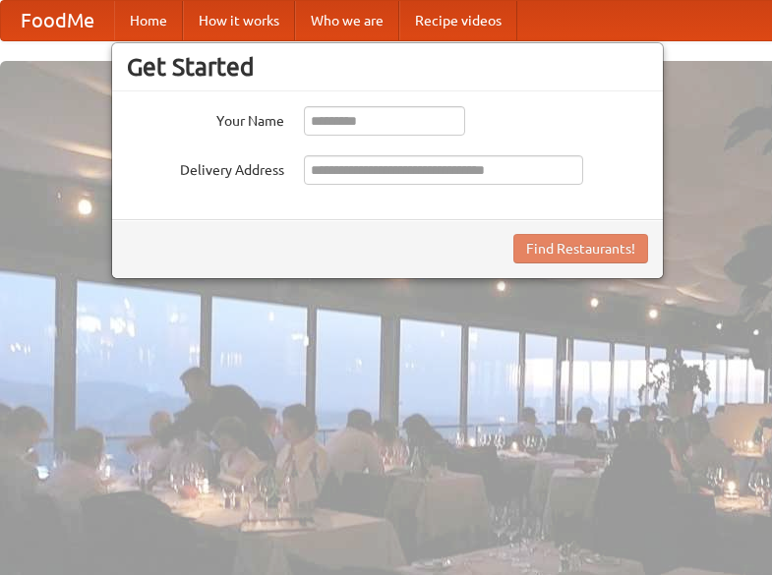  Describe the element at coordinates (57, 21) in the screenshot. I see `a: FoodMe` at that location.